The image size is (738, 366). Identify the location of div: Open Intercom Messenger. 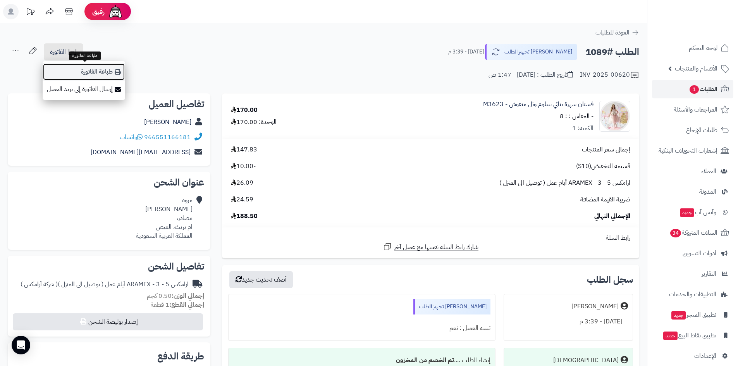
(21, 345).